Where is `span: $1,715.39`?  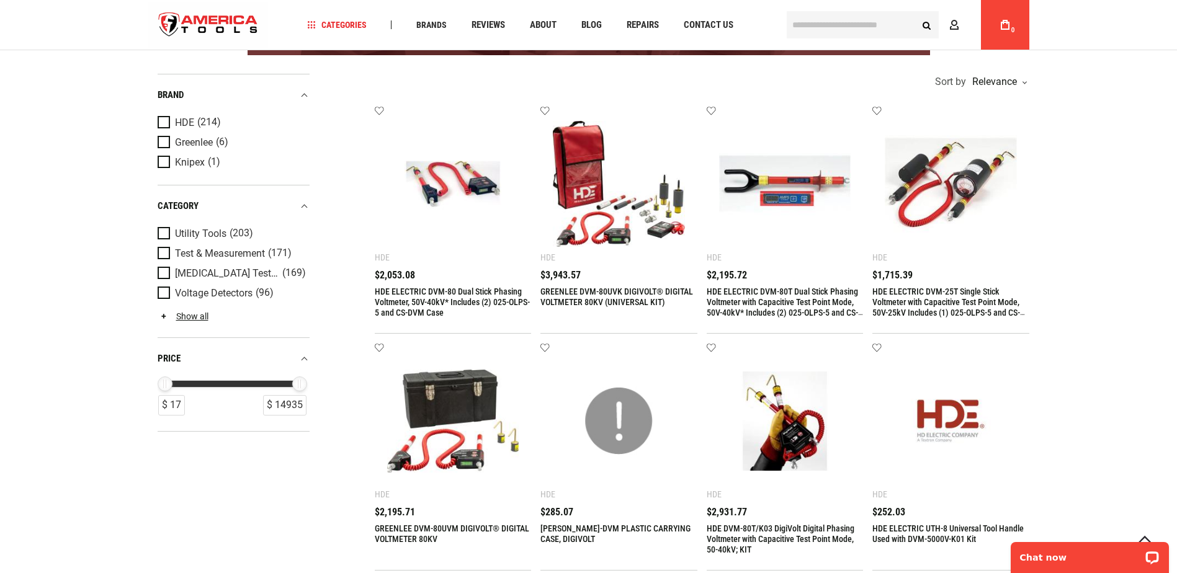
span: $1,715.39 is located at coordinates (892, 275).